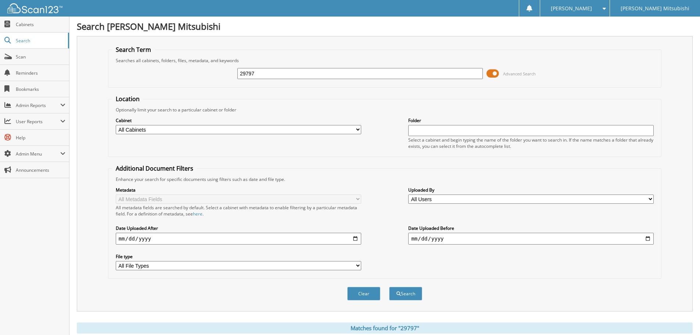 Image resolution: width=700 pixels, height=335 pixels. Describe the element at coordinates (531, 120) in the screenshot. I see `label: Folder` at that location.